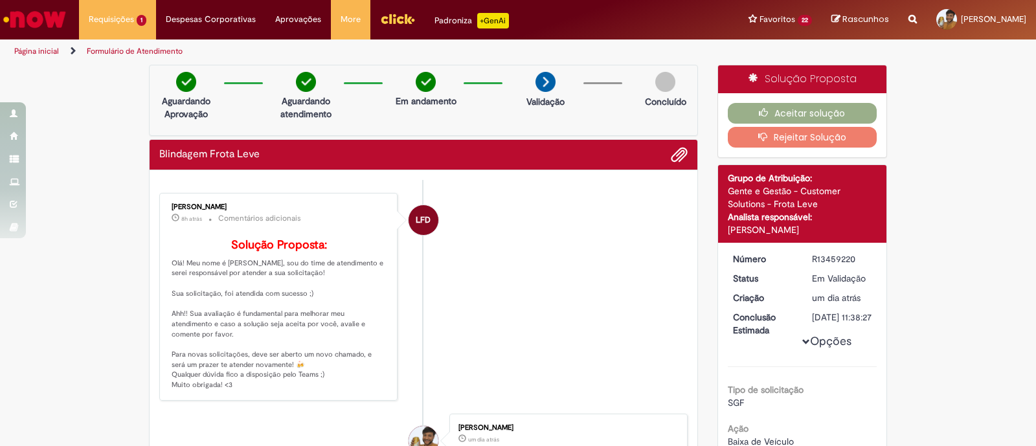 The width and height of the screenshot is (1036, 446). I want to click on time: 29/08/2025 10:09:18, so click(192, 219).